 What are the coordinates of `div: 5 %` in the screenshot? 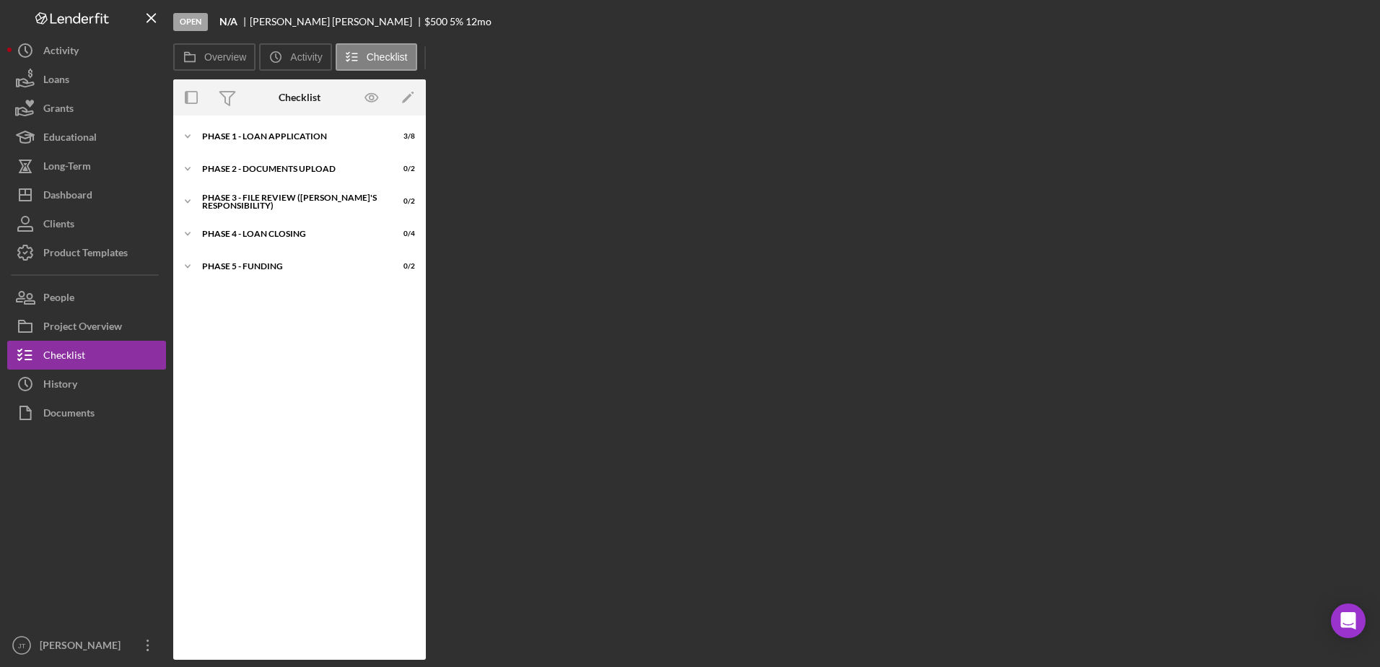 It's located at (456, 22).